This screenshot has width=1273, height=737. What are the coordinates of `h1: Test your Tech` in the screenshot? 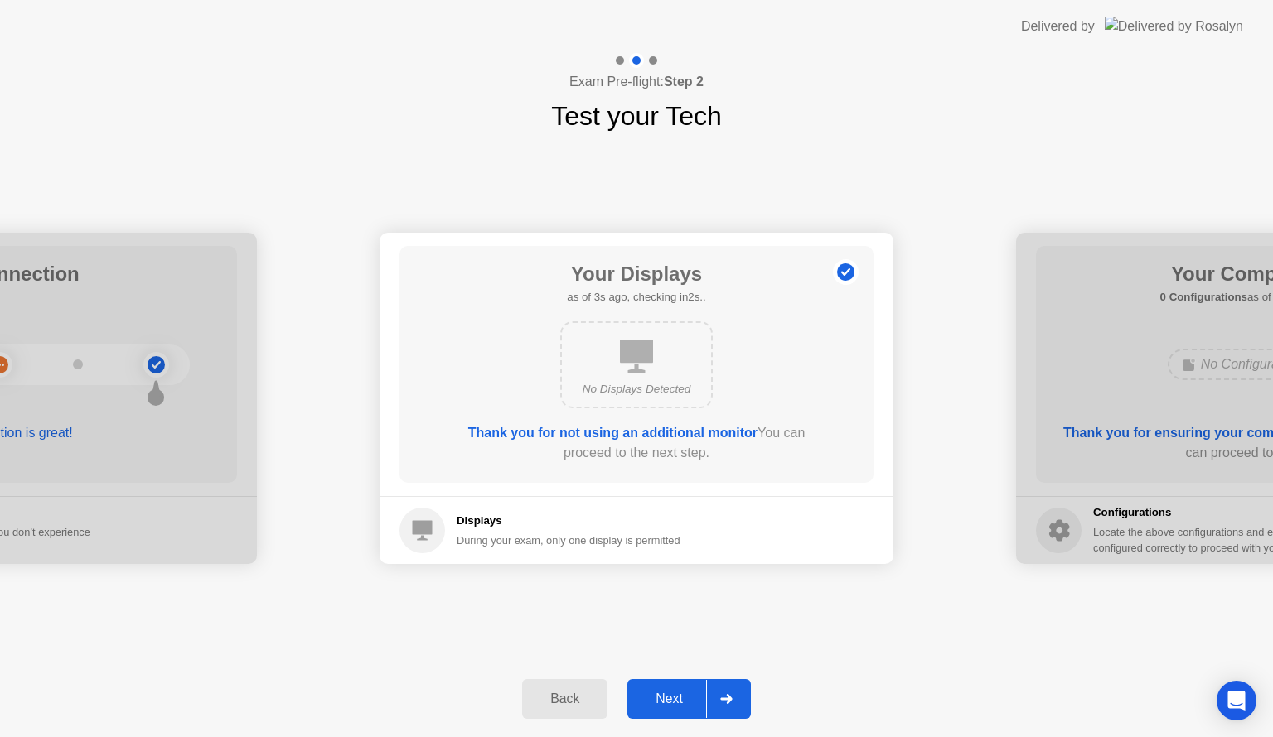 It's located at (636, 116).